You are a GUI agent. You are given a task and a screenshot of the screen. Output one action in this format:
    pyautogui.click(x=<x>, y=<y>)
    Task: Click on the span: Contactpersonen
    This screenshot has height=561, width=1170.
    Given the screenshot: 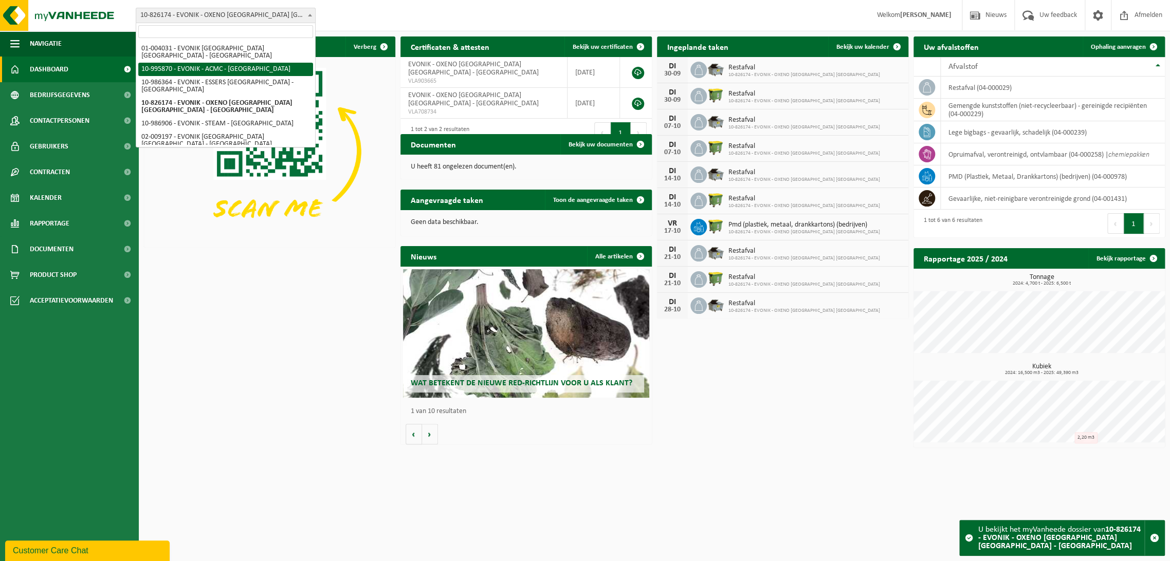 What is the action you would take?
    pyautogui.click(x=60, y=121)
    